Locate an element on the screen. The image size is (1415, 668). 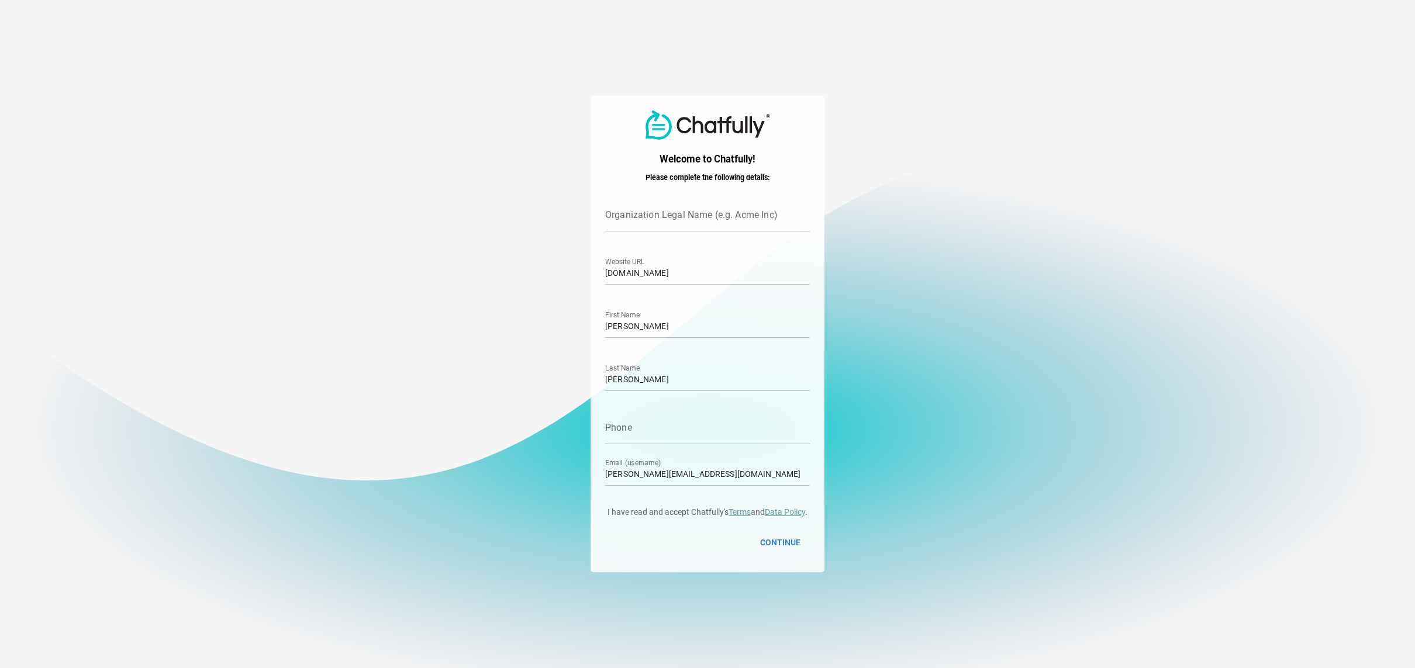
div: Welcome to Chatfully! is located at coordinates (707, 159).